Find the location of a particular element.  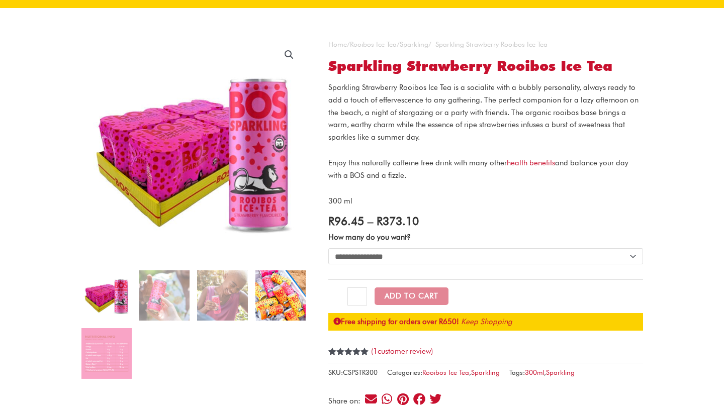

img: Sparkling Strawberry Rooibos Ice Tea - Image 2 is located at coordinates (164, 295).